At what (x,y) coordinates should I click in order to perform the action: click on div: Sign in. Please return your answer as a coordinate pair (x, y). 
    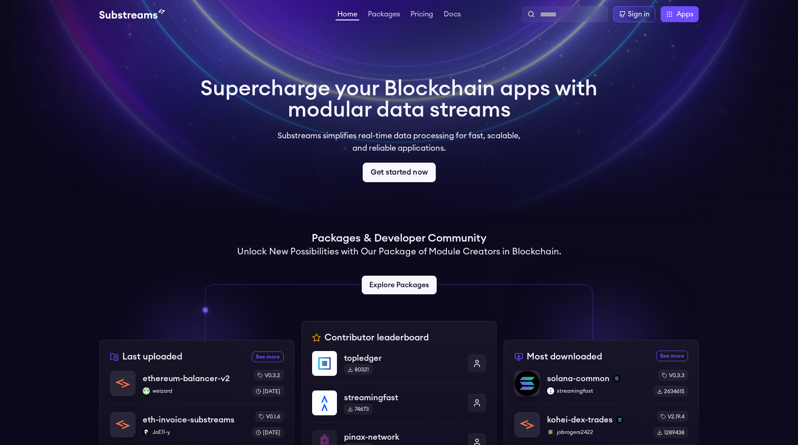
    Looking at the image, I should click on (639, 14).